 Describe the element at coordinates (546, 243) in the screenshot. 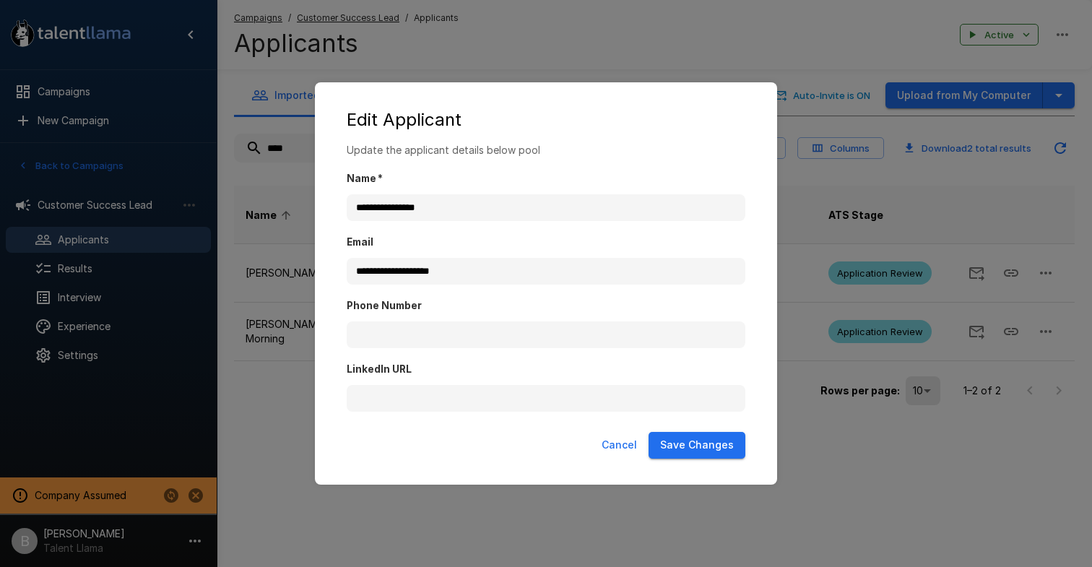

I see `label: Email` at that location.